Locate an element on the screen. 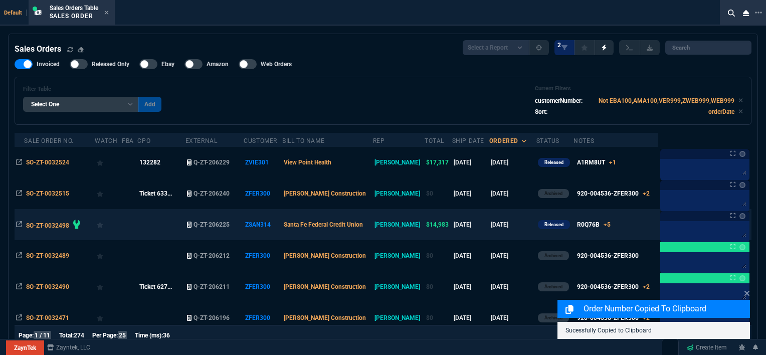  span: Q-ZT-206240 is located at coordinates (211, 193).